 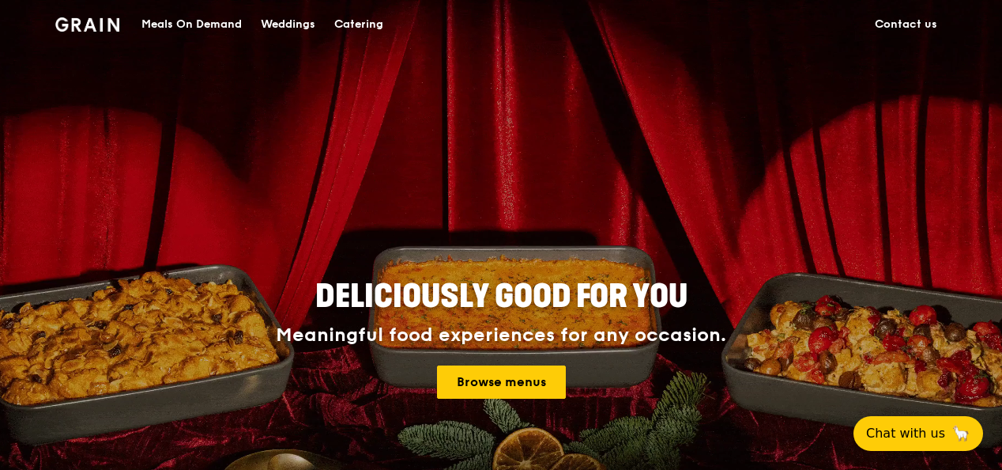 What do you see at coordinates (501, 335) in the screenshot?
I see `div: Meaningful food experiences for any occasion.` at bounding box center [501, 335].